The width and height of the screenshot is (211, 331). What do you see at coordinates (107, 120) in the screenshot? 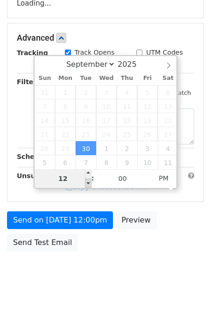
I see `span: September 17, 2025` at bounding box center [107, 120].